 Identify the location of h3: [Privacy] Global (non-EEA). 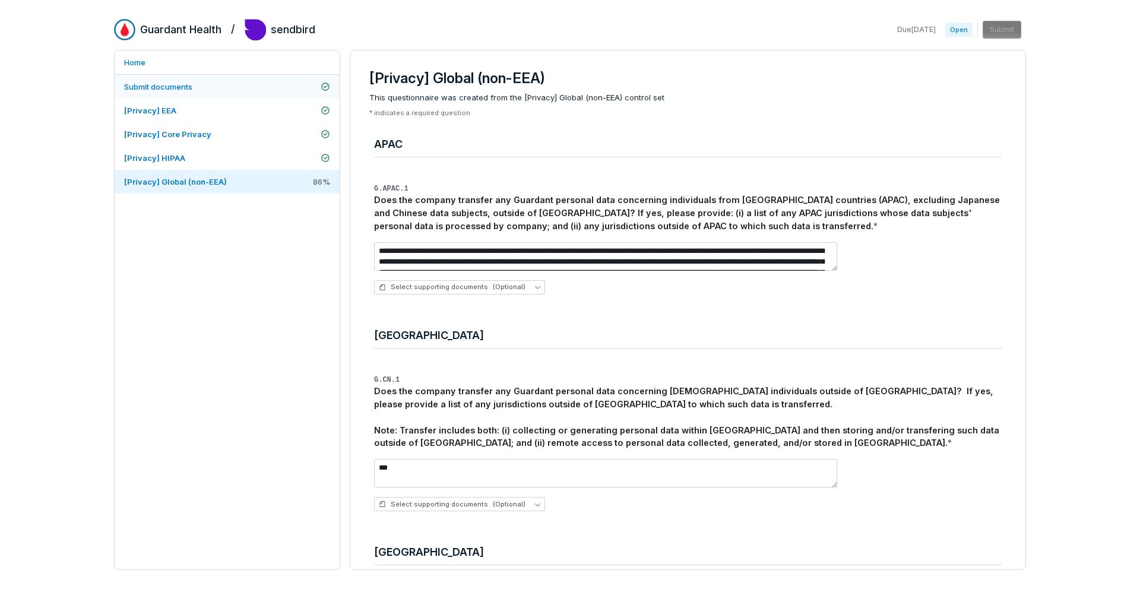
(687, 78).